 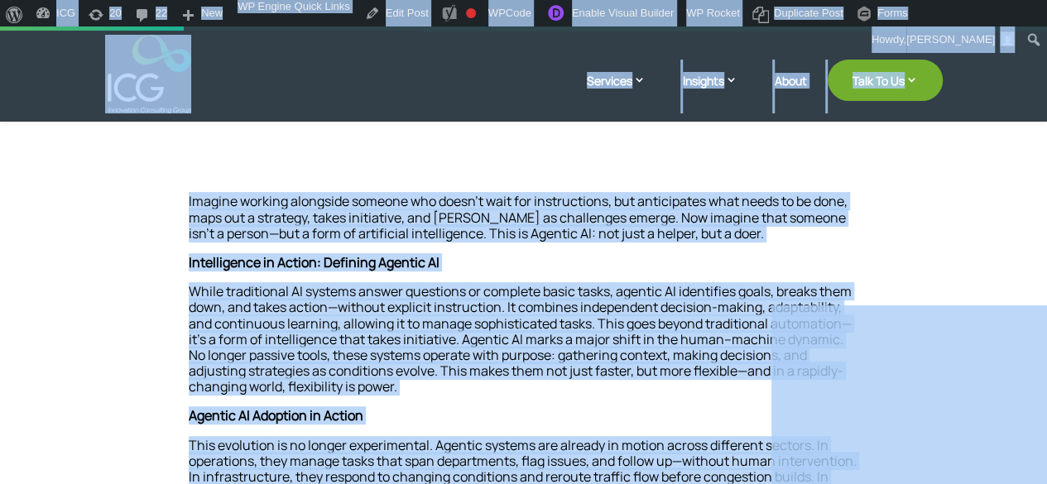 What do you see at coordinates (115, 20) in the screenshot?
I see `span: 20` at bounding box center [115, 20].